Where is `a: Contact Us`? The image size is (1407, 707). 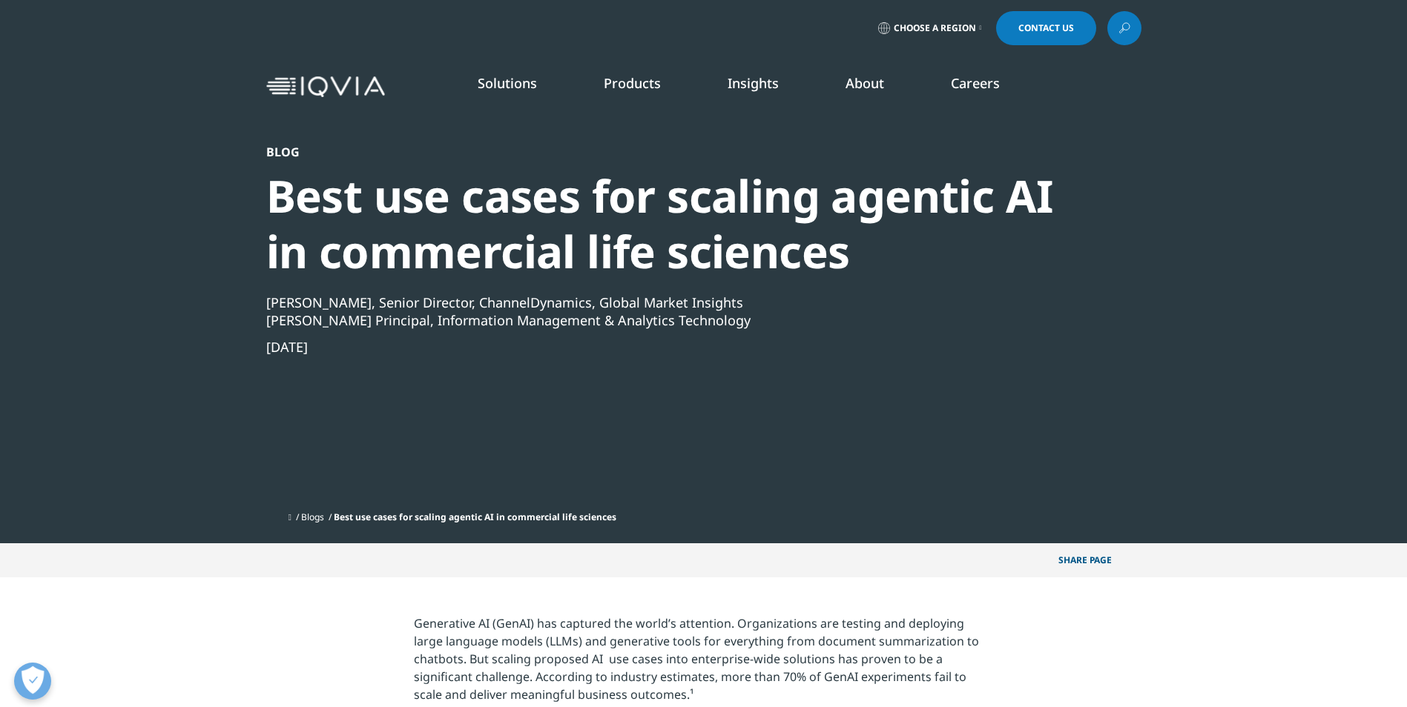 a: Contact Us is located at coordinates (1046, 28).